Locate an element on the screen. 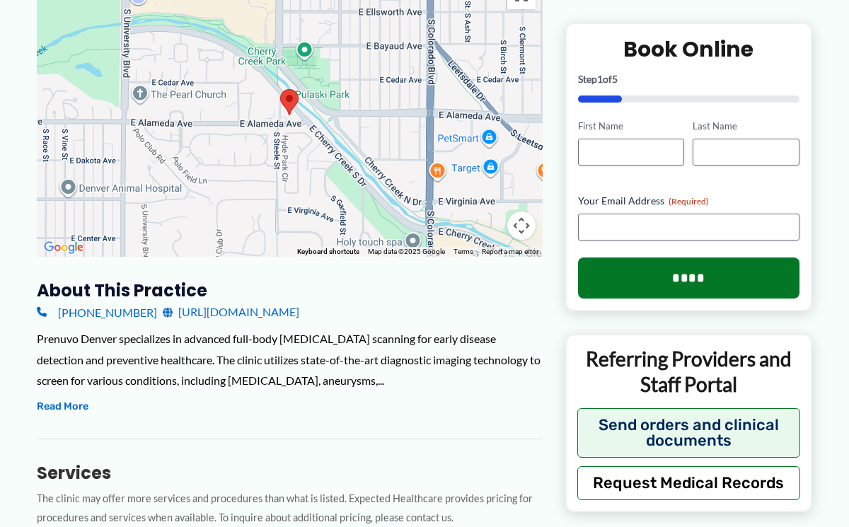  span: (Required) is located at coordinates (688, 201).